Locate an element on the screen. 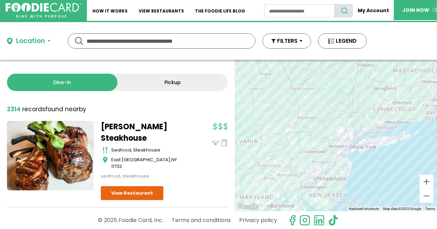  img: Google is located at coordinates (248, 207).